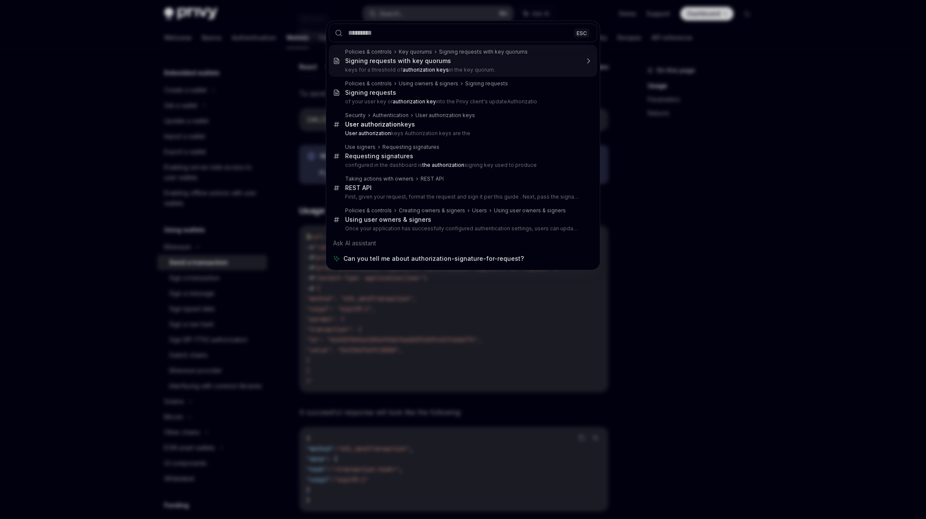 The height and width of the screenshot is (519, 926). I want to click on div: Taking actions with owners, so click(379, 179).